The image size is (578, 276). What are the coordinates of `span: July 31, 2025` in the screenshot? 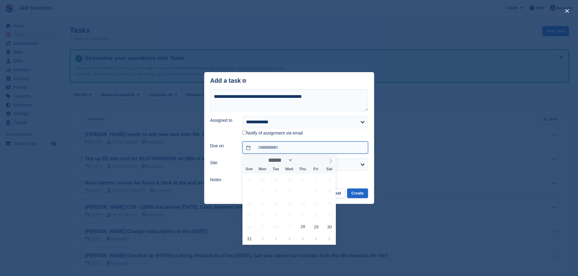 It's located at (303, 180).